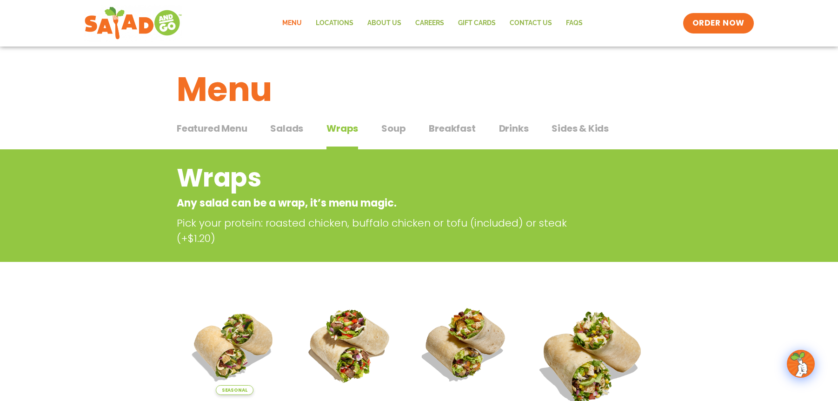 Image resolution: width=838 pixels, height=401 pixels. What do you see at coordinates (466, 344) in the screenshot?
I see `img: Product photo for Roasted Autumn Wrap` at bounding box center [466, 344].